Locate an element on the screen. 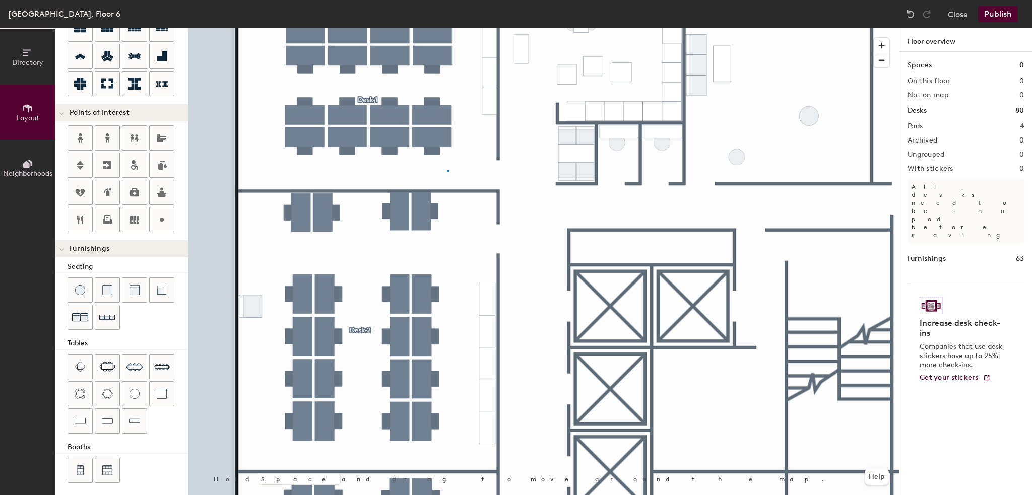 This screenshot has width=1032, height=495. div: Tables is located at coordinates (128, 344).